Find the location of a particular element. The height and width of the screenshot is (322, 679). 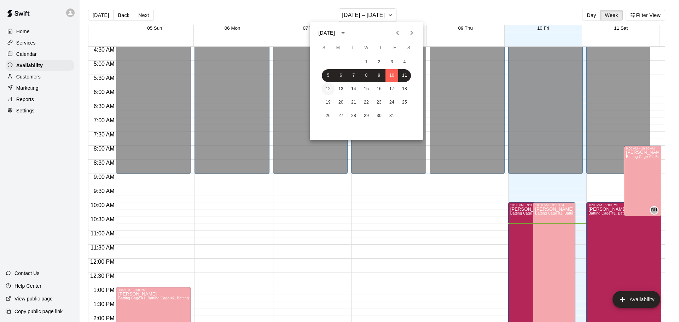

button: 21 is located at coordinates (354, 103).